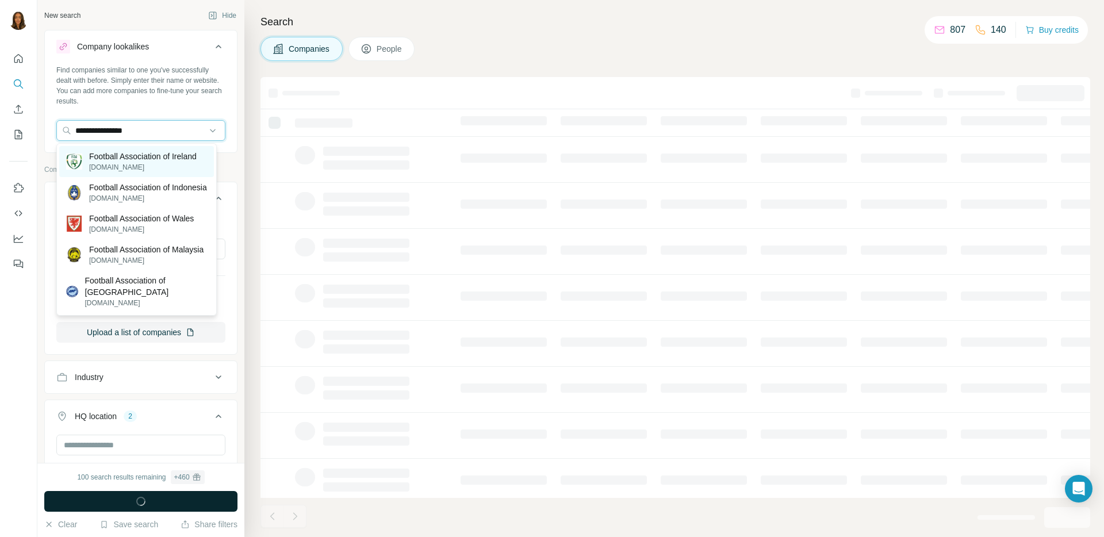 This screenshot has width=1104, height=537. I want to click on button: Upload a list of companies, so click(141, 332).